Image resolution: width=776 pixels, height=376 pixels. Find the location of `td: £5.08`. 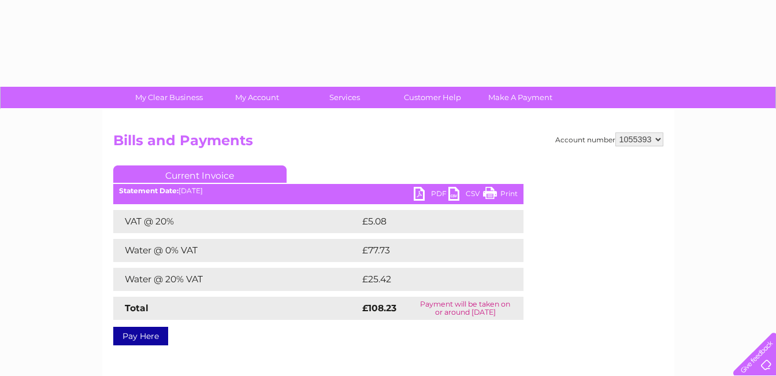

td: £5.08 is located at coordinates (428, 221).